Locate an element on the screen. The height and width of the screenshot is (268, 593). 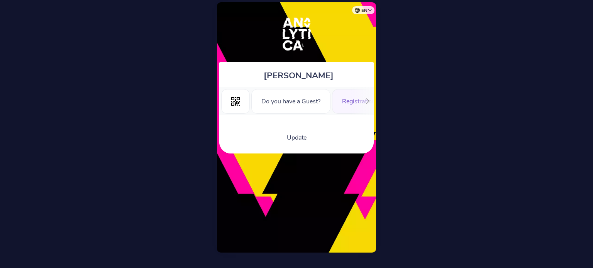
a: Registration Form is located at coordinates (367, 101).